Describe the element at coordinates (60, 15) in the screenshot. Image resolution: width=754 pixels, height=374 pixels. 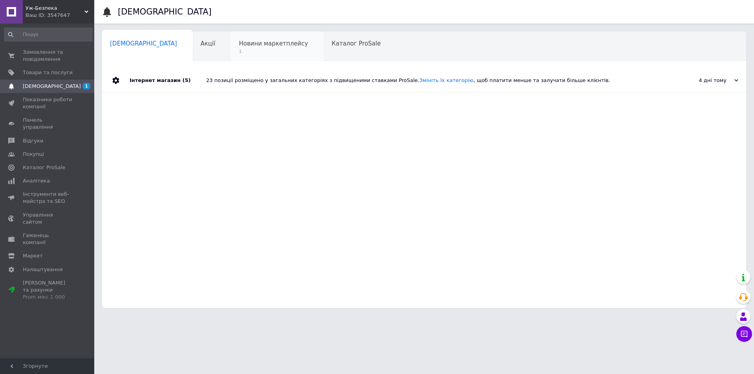
I see `div: Ваш ID: 3547647` at that location.